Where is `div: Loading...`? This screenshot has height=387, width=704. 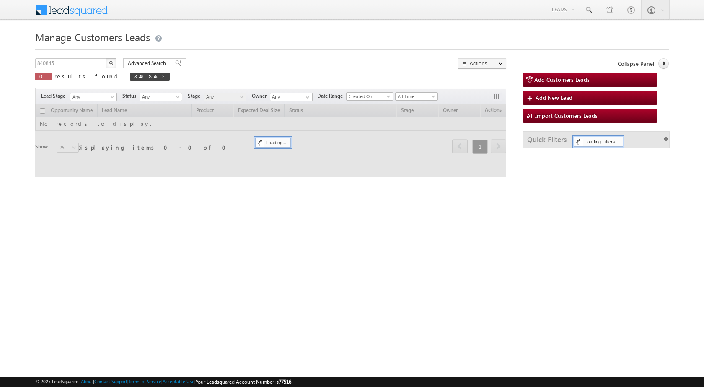 div: Loading... is located at coordinates (273, 143).